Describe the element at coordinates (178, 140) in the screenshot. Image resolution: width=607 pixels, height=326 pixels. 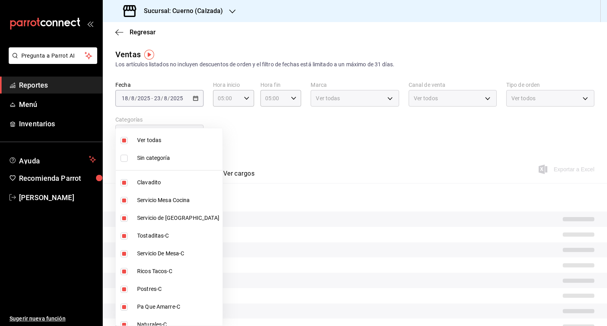
I see `span: Ver todas` at that location.